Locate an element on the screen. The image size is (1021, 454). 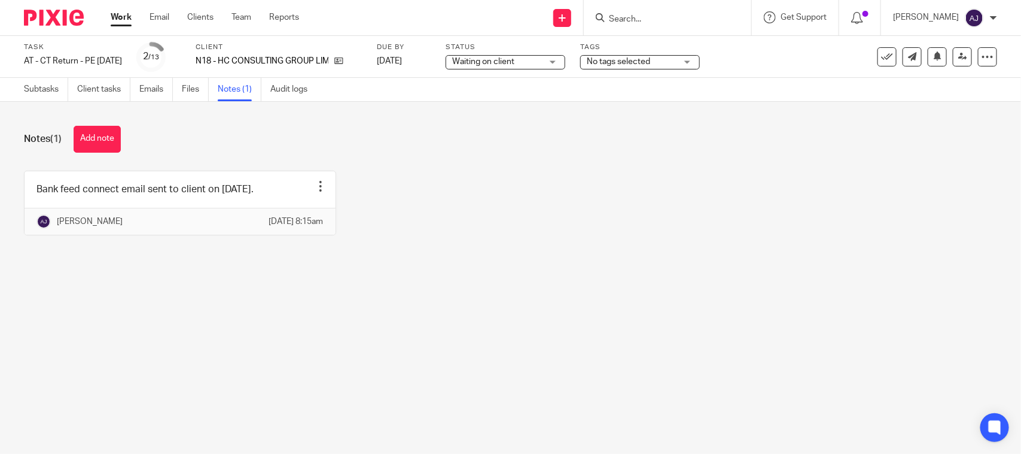
a: Clients is located at coordinates (200, 17).